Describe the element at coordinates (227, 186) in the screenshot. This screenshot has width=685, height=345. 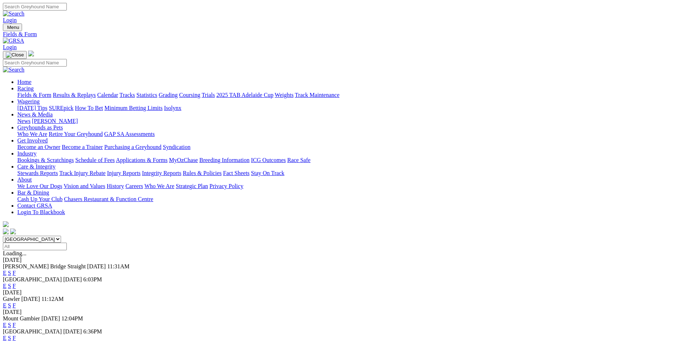
I see `a: Privacy Policy` at that location.